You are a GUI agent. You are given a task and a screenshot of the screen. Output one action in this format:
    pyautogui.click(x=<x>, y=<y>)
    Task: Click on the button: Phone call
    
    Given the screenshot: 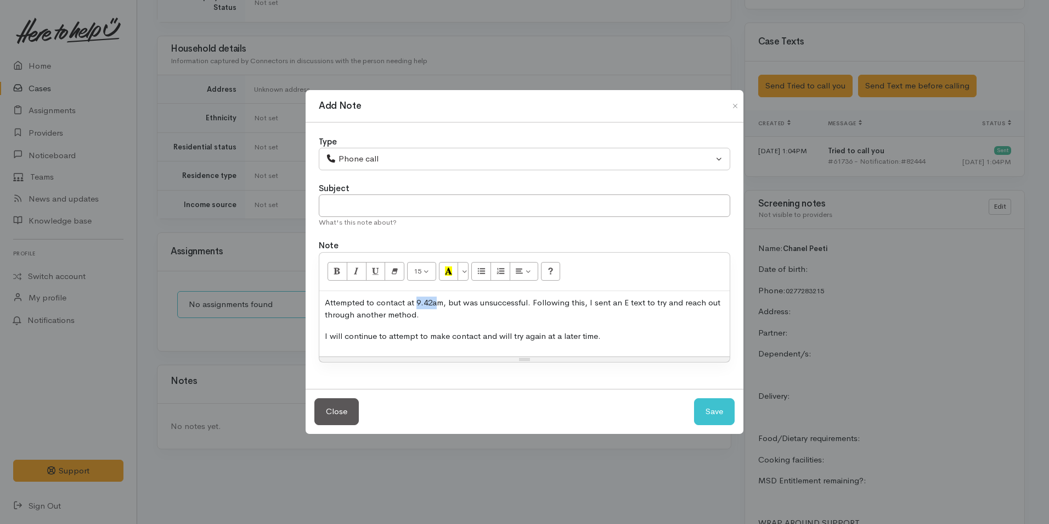 What is the action you would take?
    pyautogui.click(x=525, y=159)
    